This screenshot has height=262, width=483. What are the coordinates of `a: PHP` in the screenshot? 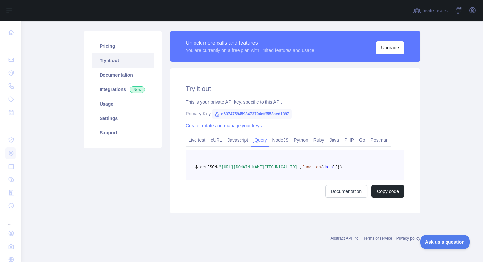 It's located at (349, 140).